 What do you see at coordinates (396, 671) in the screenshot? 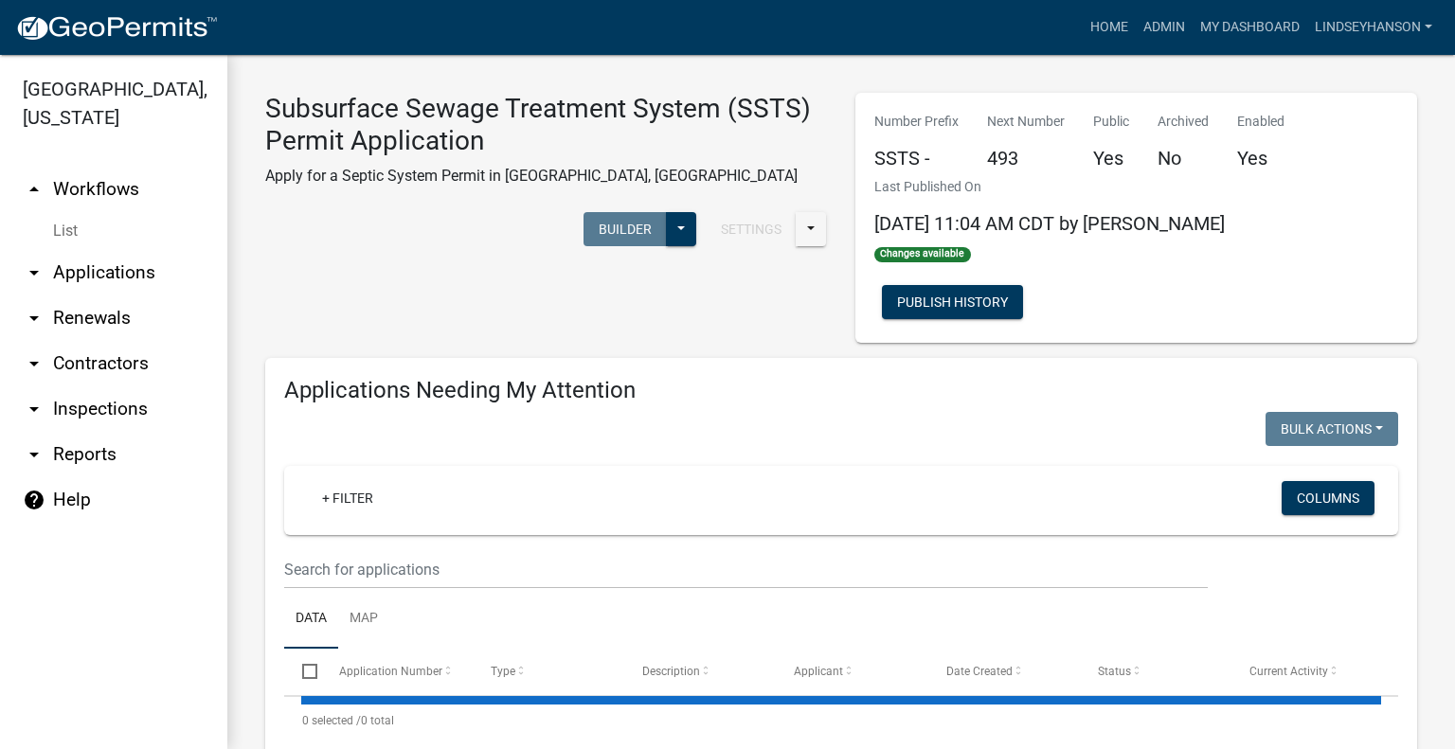
I see `datatable-header-cell: Application Number` at bounding box center [396, 671].